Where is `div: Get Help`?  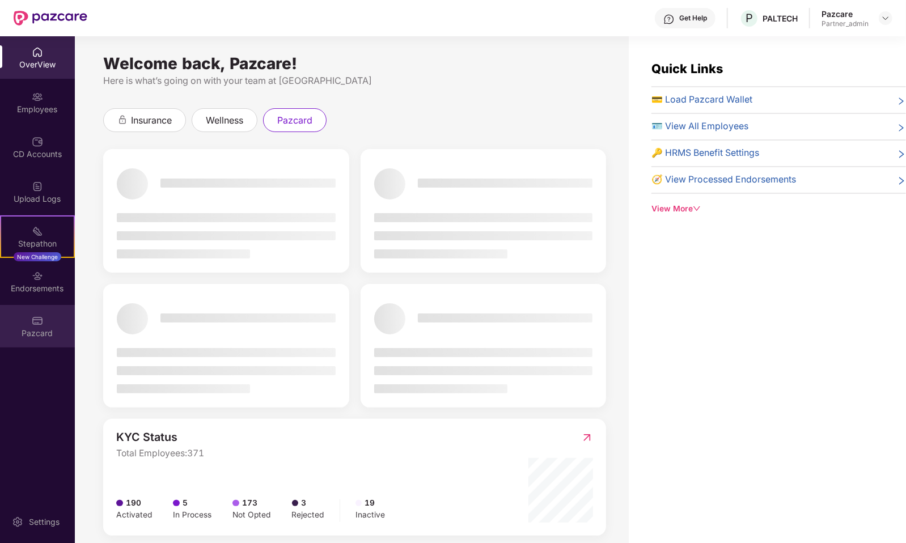
div: Get Help is located at coordinates (693, 18).